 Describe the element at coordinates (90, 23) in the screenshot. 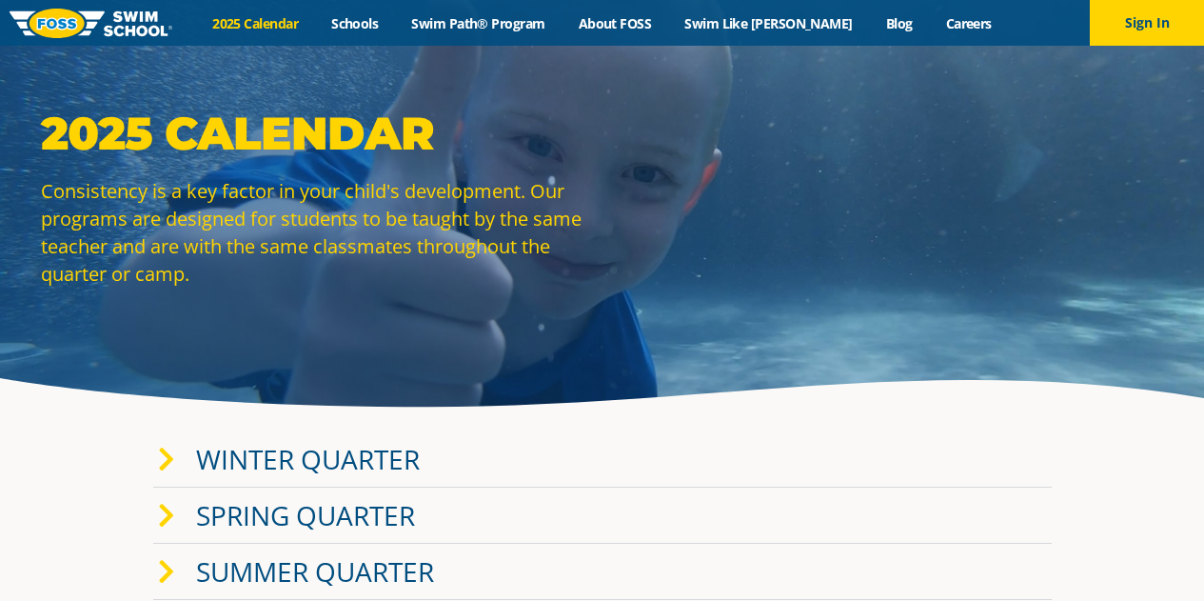

I see `img: FOSS Swim School Logo` at that location.